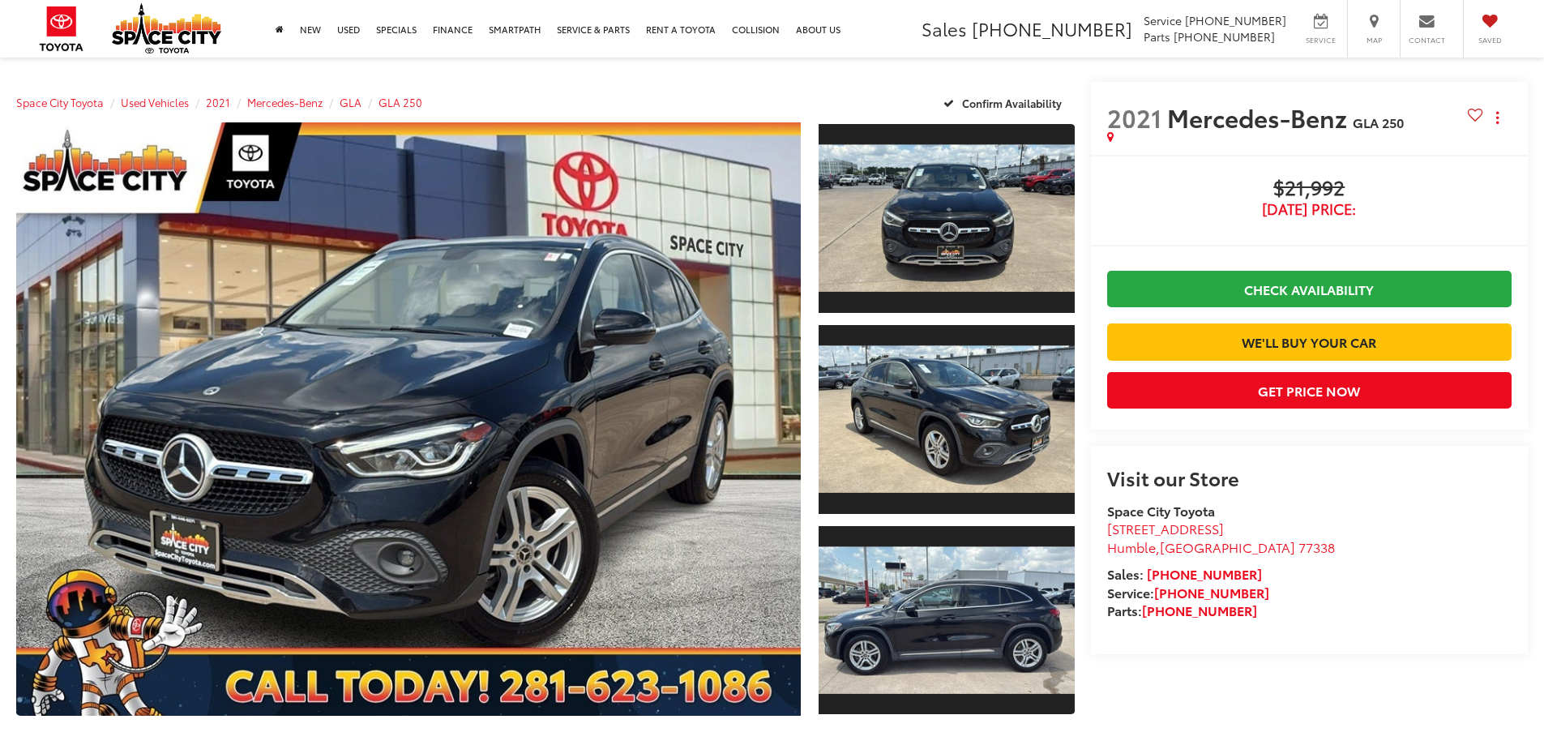 This screenshot has height=745, width=1544. Describe the element at coordinates (1489, 40) in the screenshot. I see `span: Saved` at that location.